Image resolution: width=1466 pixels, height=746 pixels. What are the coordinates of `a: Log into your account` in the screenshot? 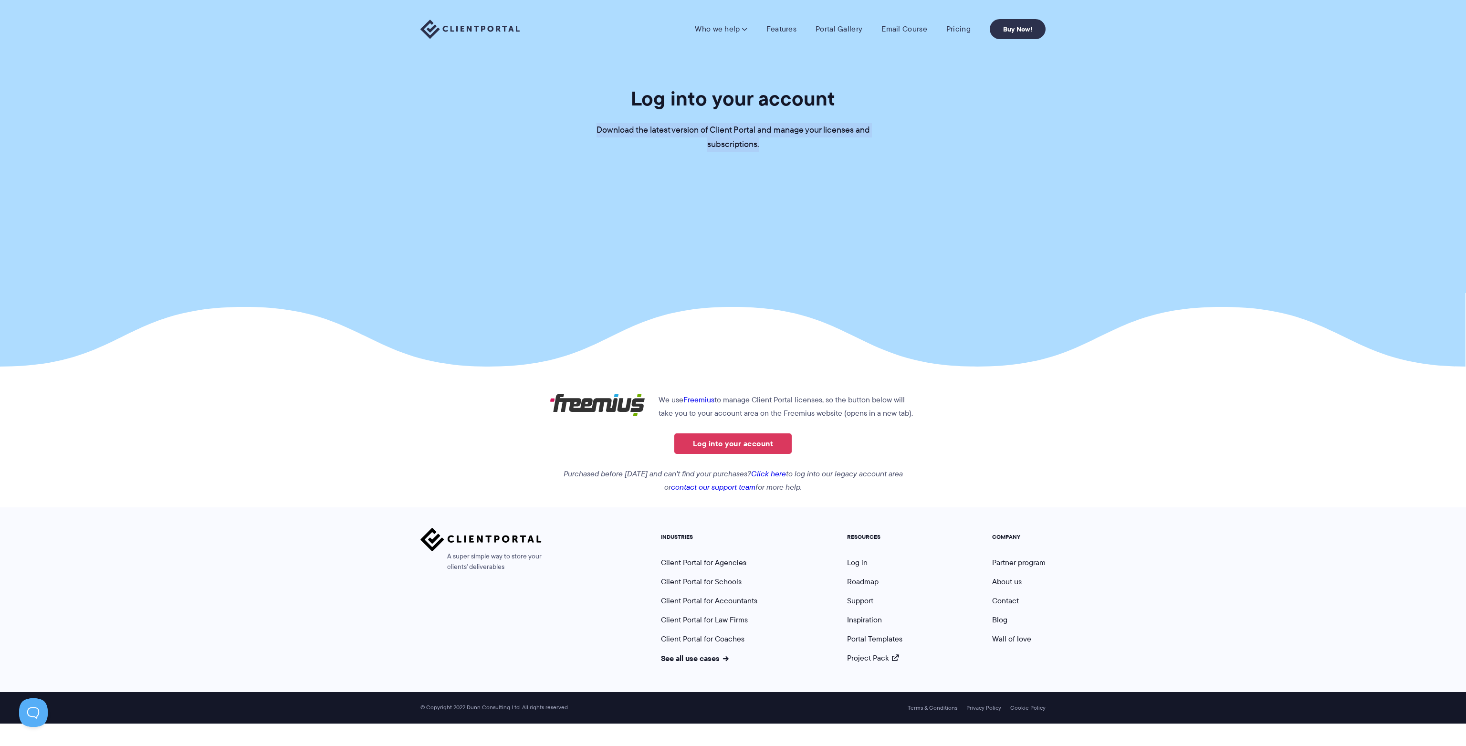 It's located at (733, 443).